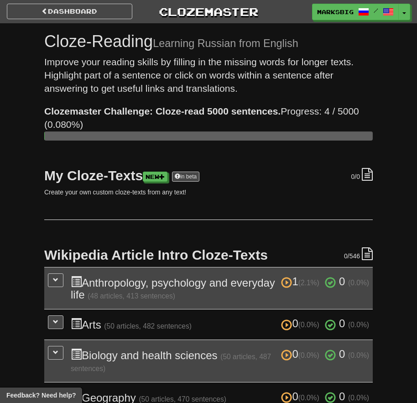  I want to click on h3: Biology and health sciences, so click(220, 361).